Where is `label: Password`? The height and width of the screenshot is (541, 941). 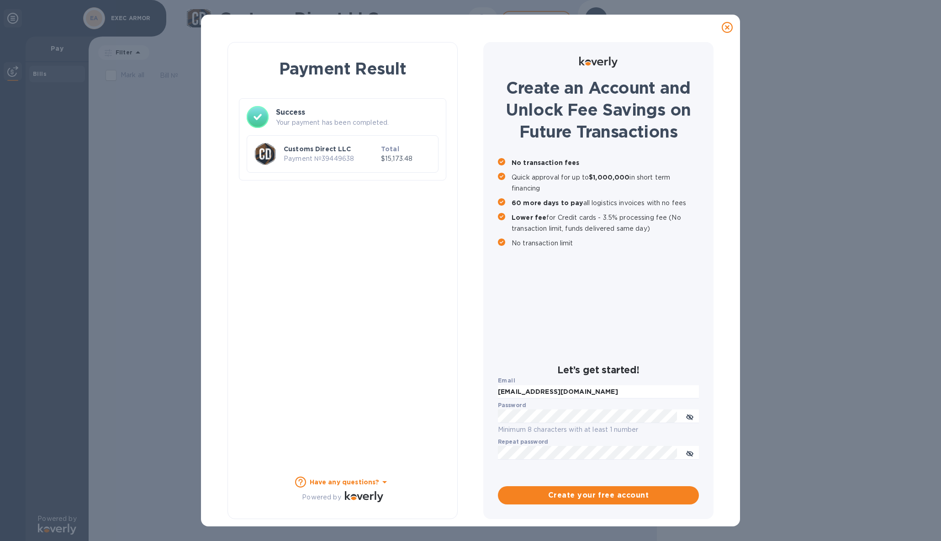 label: Password is located at coordinates (512, 406).